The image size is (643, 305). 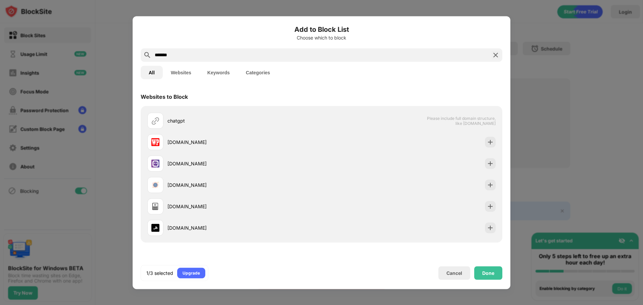 I want to click on div: Keywords to Block, so click(x=165, y=260).